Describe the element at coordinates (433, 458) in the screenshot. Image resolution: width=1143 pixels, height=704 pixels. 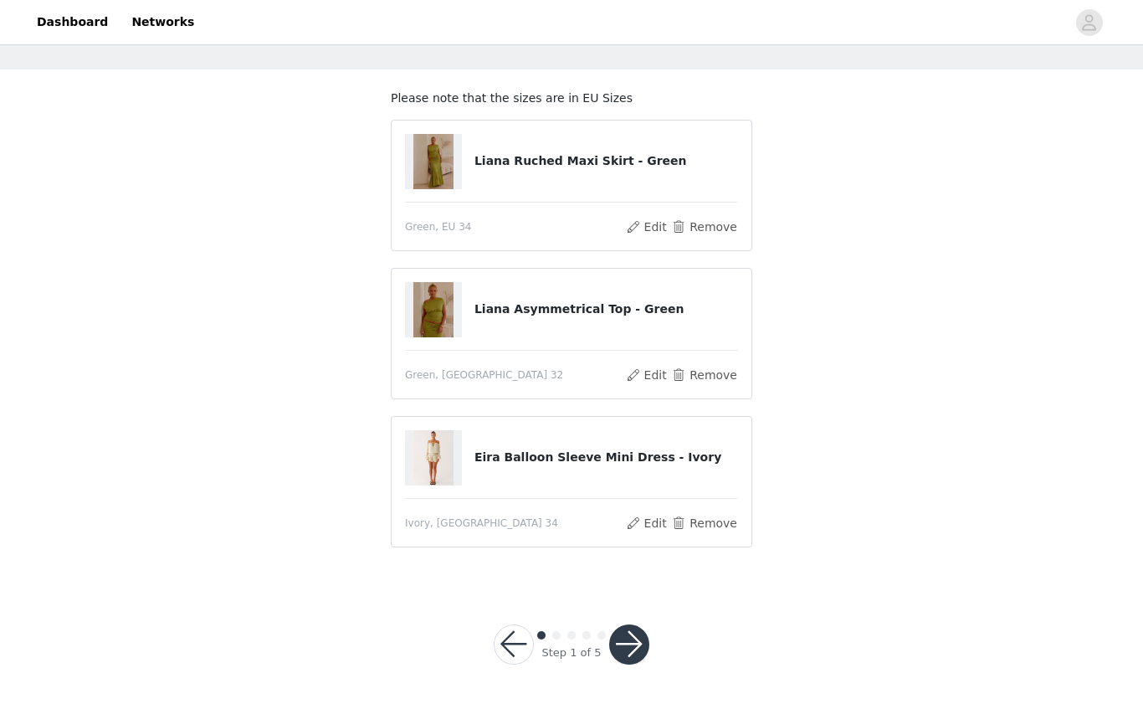
I see `img: Eira Balloon Sleeve Mini Dress - Ivory` at that location.